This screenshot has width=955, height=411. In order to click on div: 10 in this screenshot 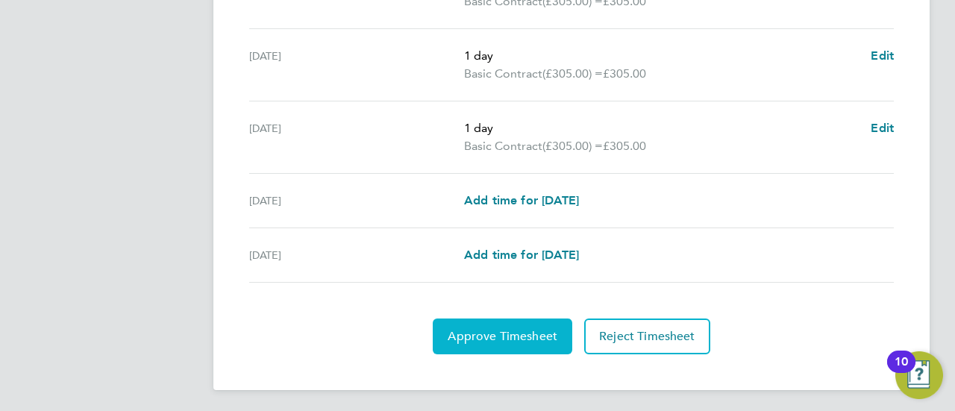, I will do `click(901, 372)`.